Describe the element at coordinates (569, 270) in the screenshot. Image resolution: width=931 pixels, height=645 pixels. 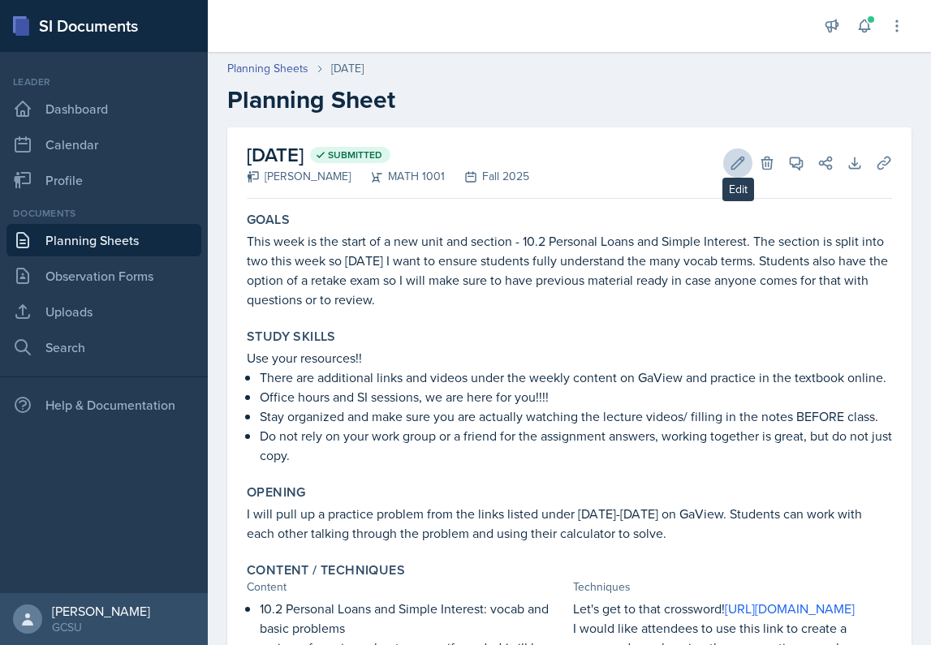
I see `p: This week is the start of a new unit and section - 10.2 Personal Loans and Simple Interest. The s...` at that location.